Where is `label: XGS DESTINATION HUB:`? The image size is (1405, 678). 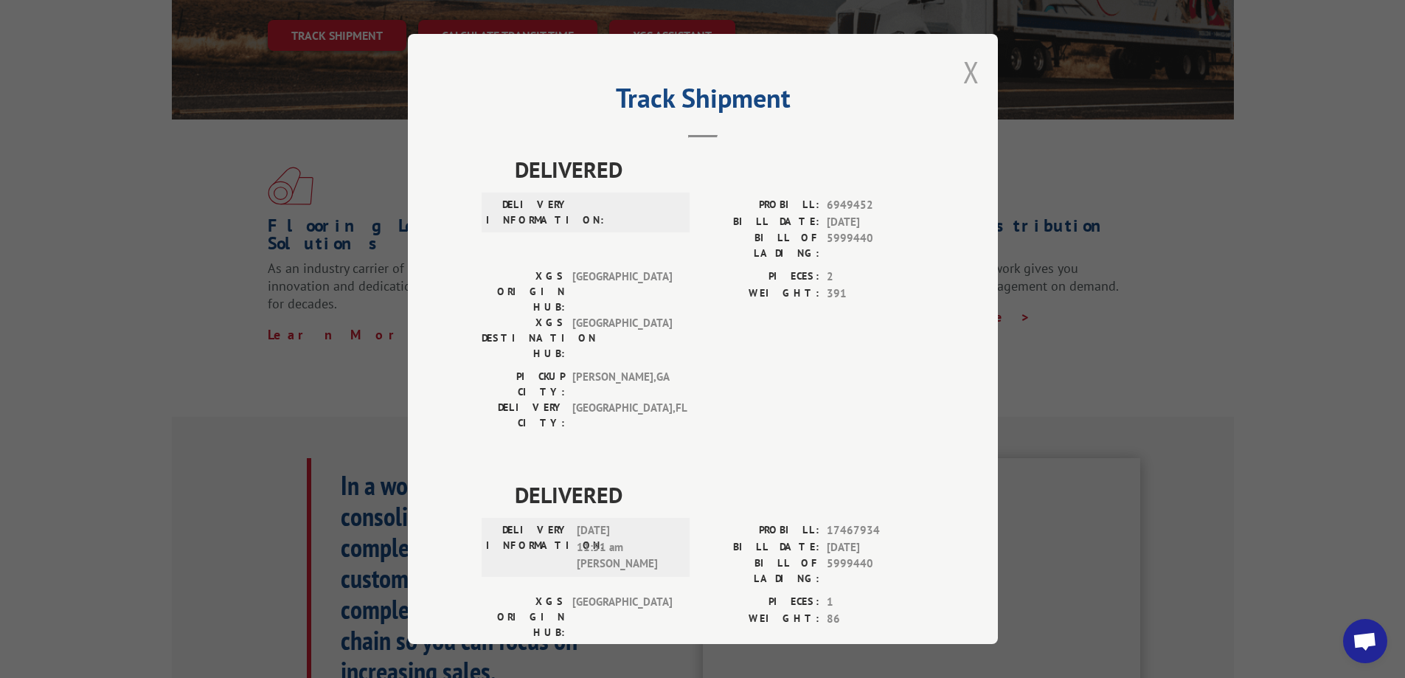
label: XGS DESTINATION HUB: is located at coordinates (523, 338).